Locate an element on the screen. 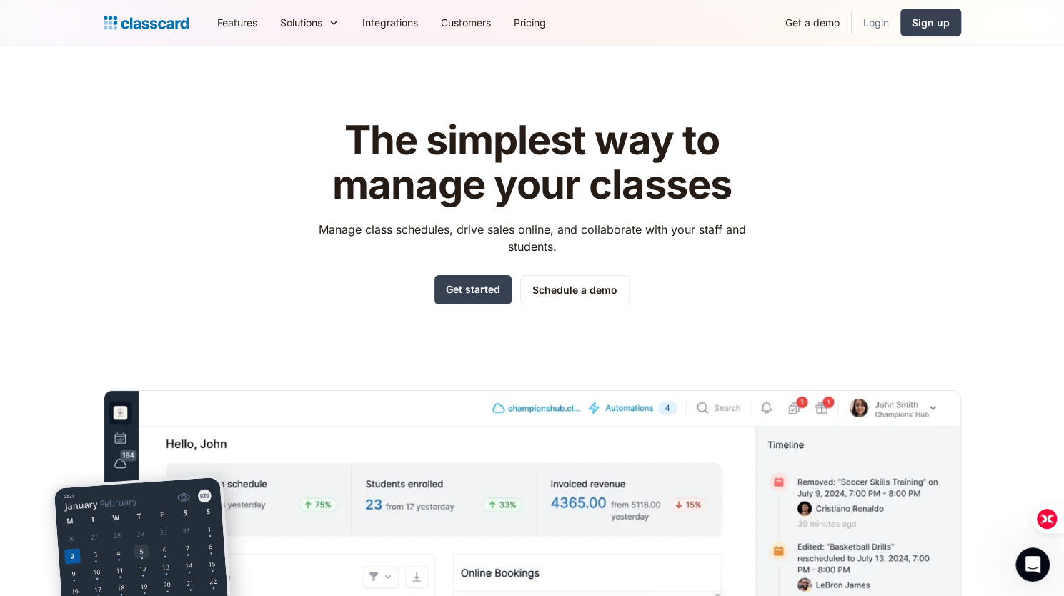  a: Get a demo is located at coordinates (812, 22).